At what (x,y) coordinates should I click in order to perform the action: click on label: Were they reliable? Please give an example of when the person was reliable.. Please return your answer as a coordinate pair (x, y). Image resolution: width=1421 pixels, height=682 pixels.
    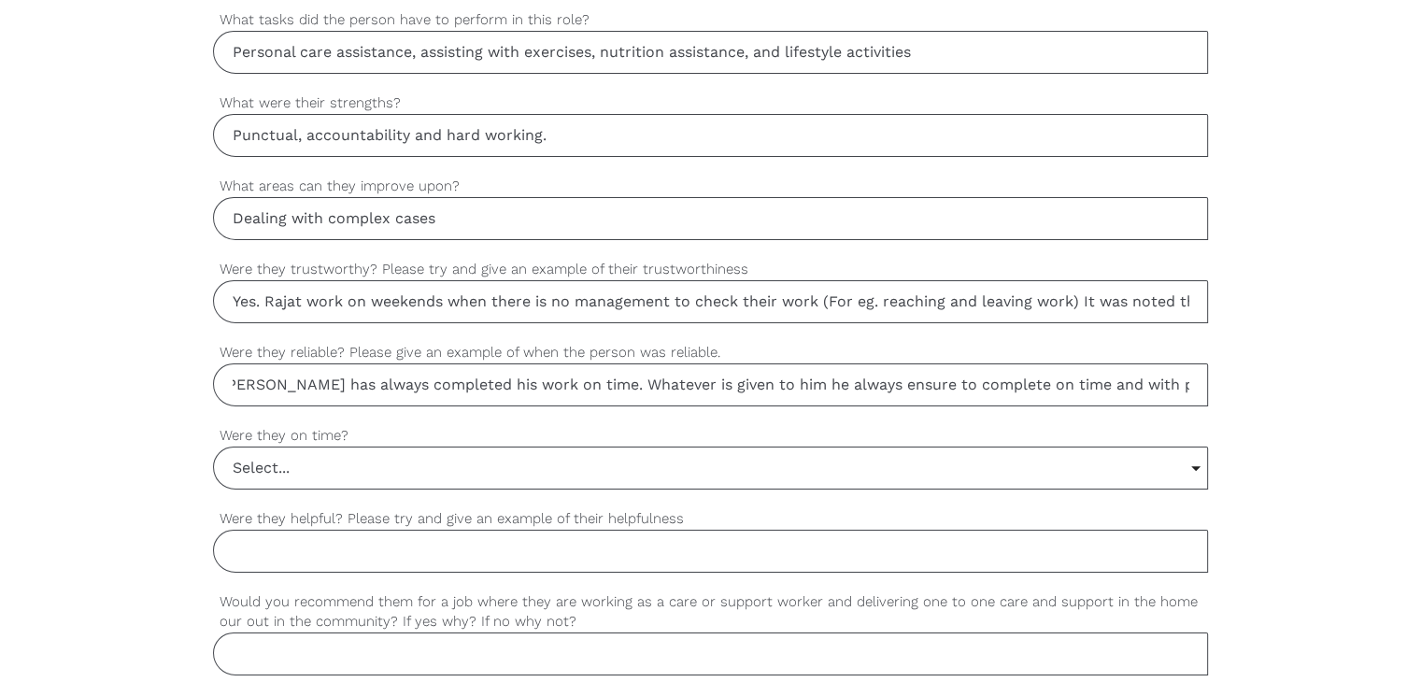
    Looking at the image, I should click on (710, 352).